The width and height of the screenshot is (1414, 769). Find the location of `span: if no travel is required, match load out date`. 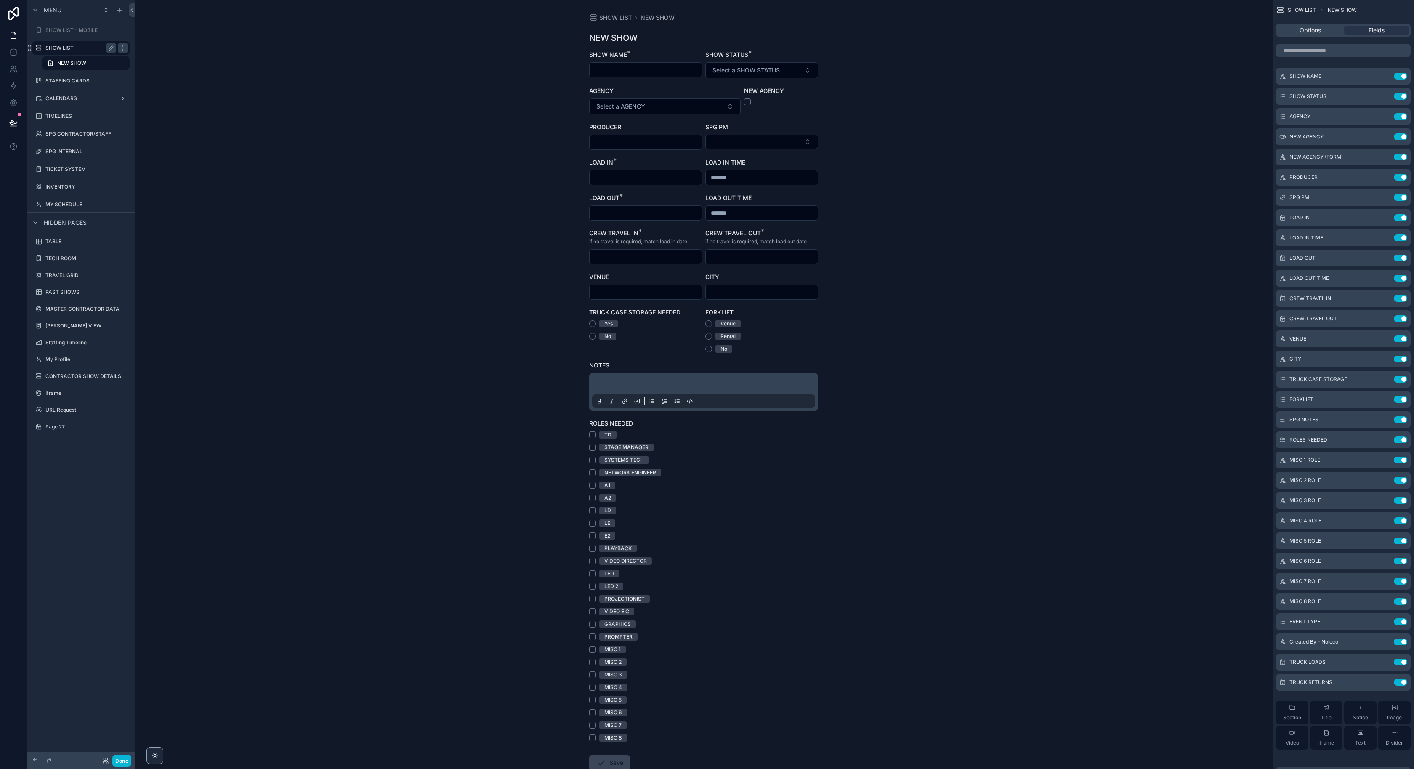

span: if no travel is required, match load out date is located at coordinates (756, 242).